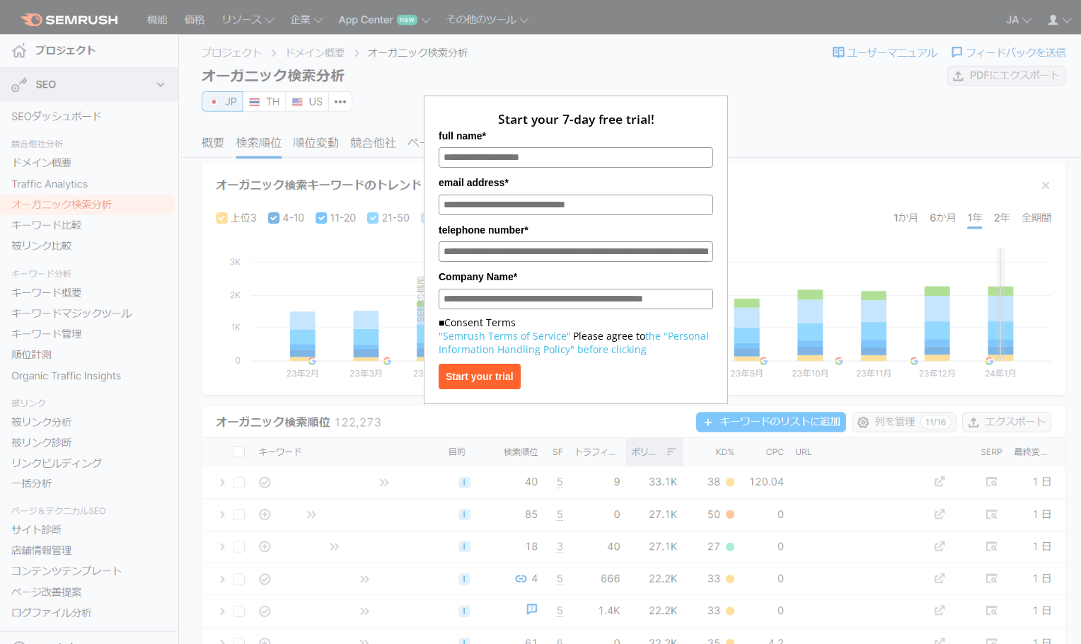 The height and width of the screenshot is (644, 1081). I want to click on font: Please agree to, so click(609, 335).